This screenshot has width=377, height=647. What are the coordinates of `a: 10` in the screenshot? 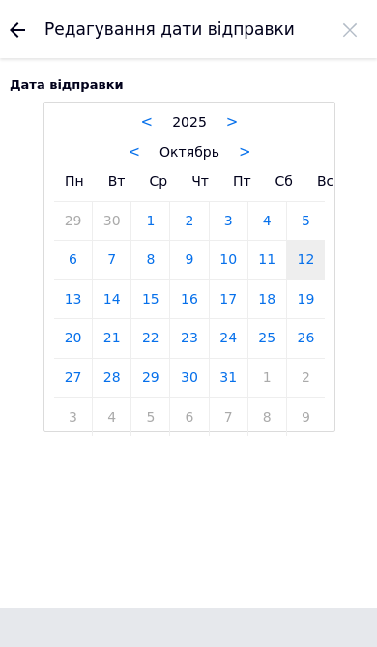 It's located at (228, 260).